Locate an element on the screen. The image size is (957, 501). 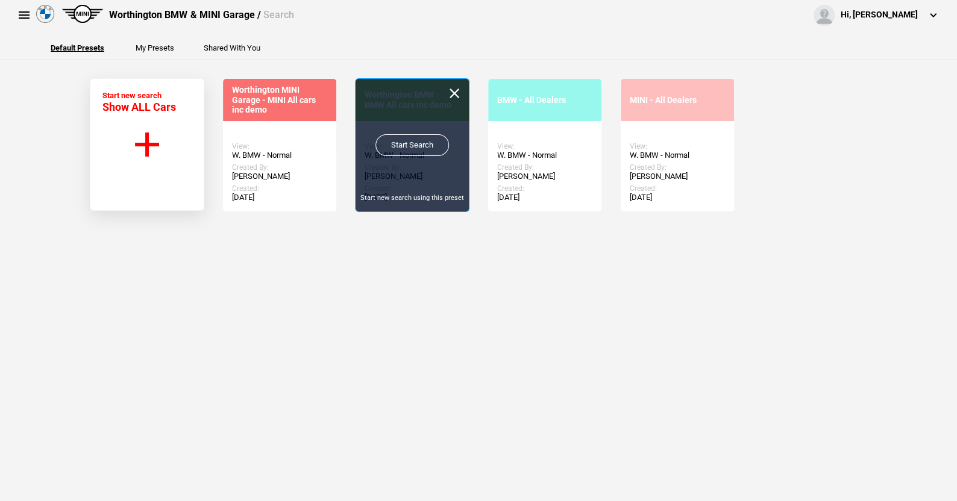
div: BMW - All Dealers is located at coordinates (545, 100).